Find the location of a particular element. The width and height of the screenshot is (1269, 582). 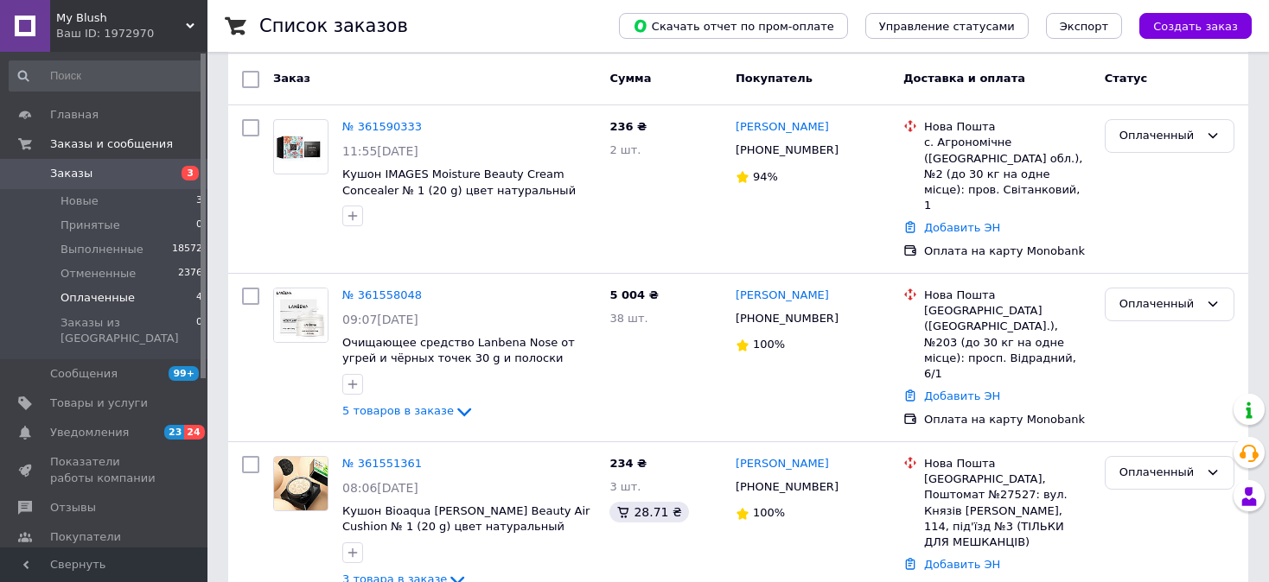

span: Заказы и сообщения is located at coordinates (111, 144).